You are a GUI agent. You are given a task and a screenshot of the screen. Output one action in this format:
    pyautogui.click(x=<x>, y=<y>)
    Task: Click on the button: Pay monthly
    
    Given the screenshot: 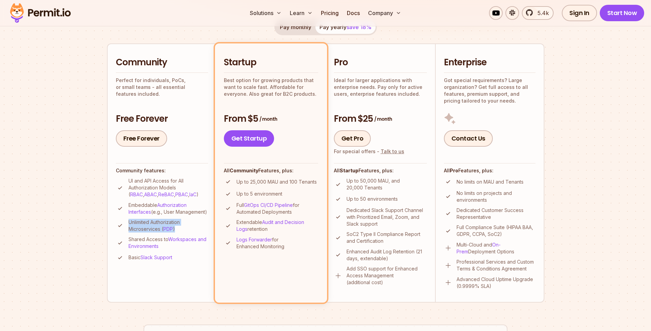 What is the action you would take?
    pyautogui.click(x=296, y=27)
    